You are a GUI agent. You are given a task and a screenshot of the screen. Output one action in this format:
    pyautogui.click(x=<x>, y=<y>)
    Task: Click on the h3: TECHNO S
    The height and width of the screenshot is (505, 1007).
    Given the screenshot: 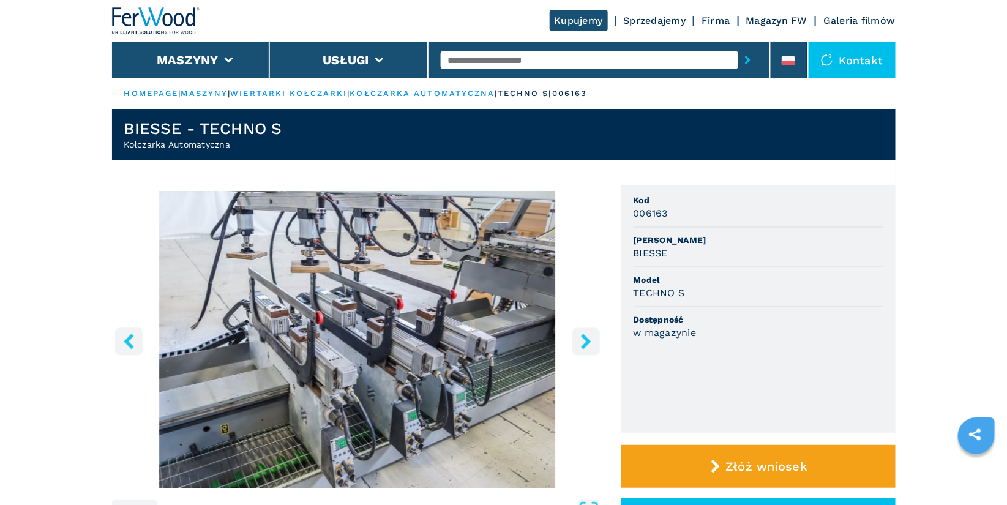 What is the action you would take?
    pyautogui.click(x=659, y=293)
    